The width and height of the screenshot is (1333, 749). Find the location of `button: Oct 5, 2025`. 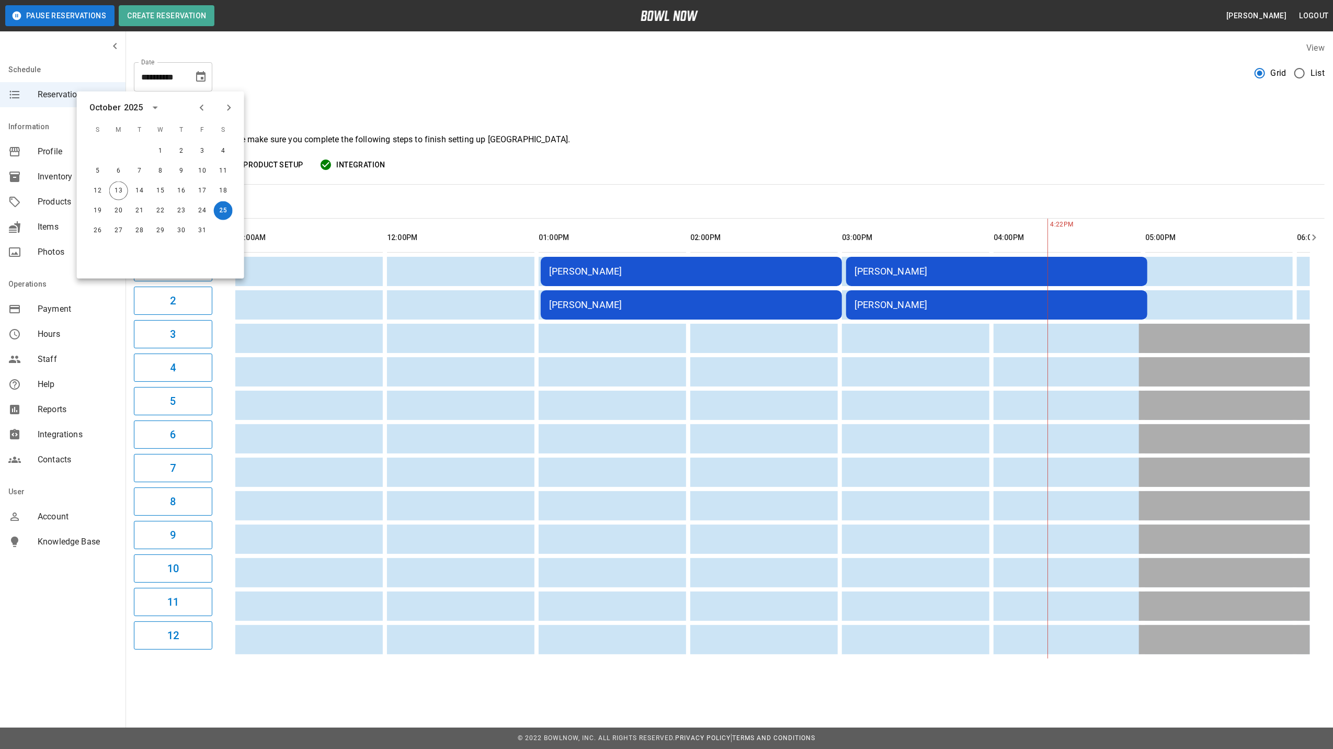

button: Oct 5, 2025 is located at coordinates (98, 171).